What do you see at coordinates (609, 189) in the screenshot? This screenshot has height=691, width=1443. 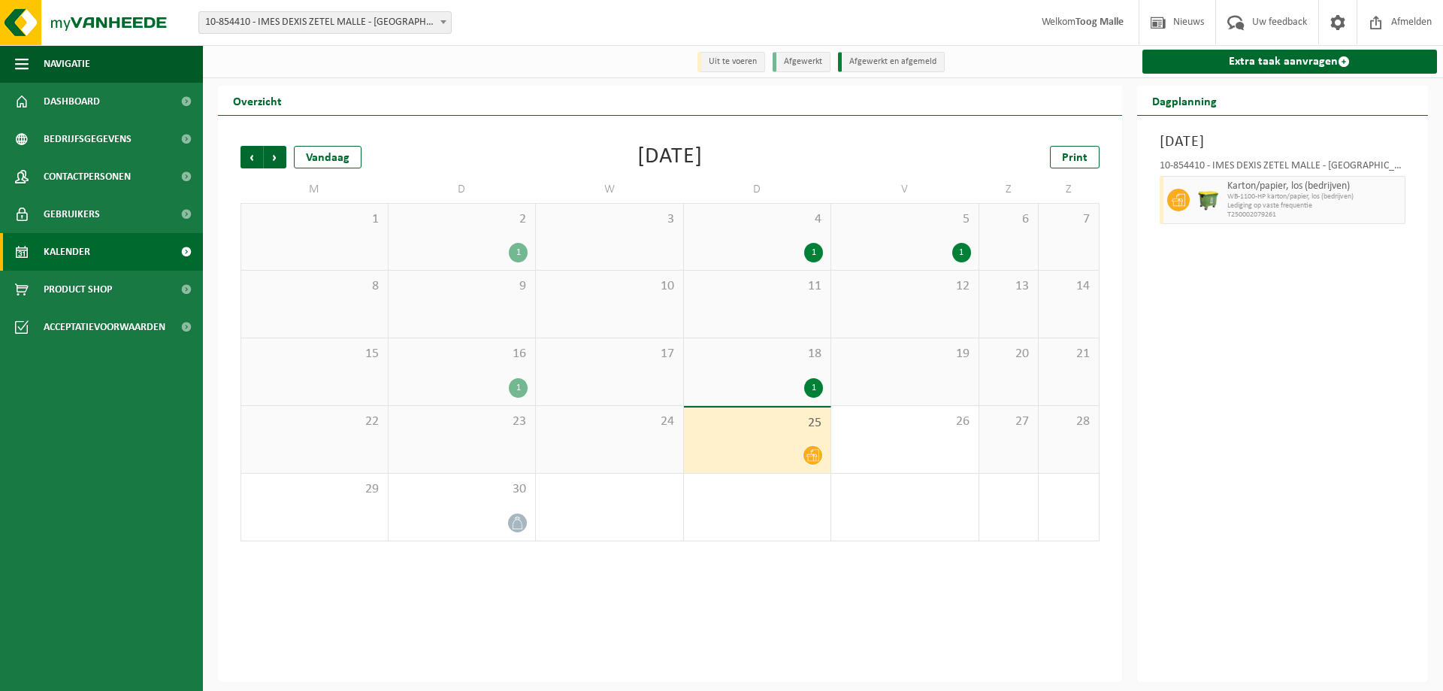 I see `td: W` at bounding box center [609, 189].